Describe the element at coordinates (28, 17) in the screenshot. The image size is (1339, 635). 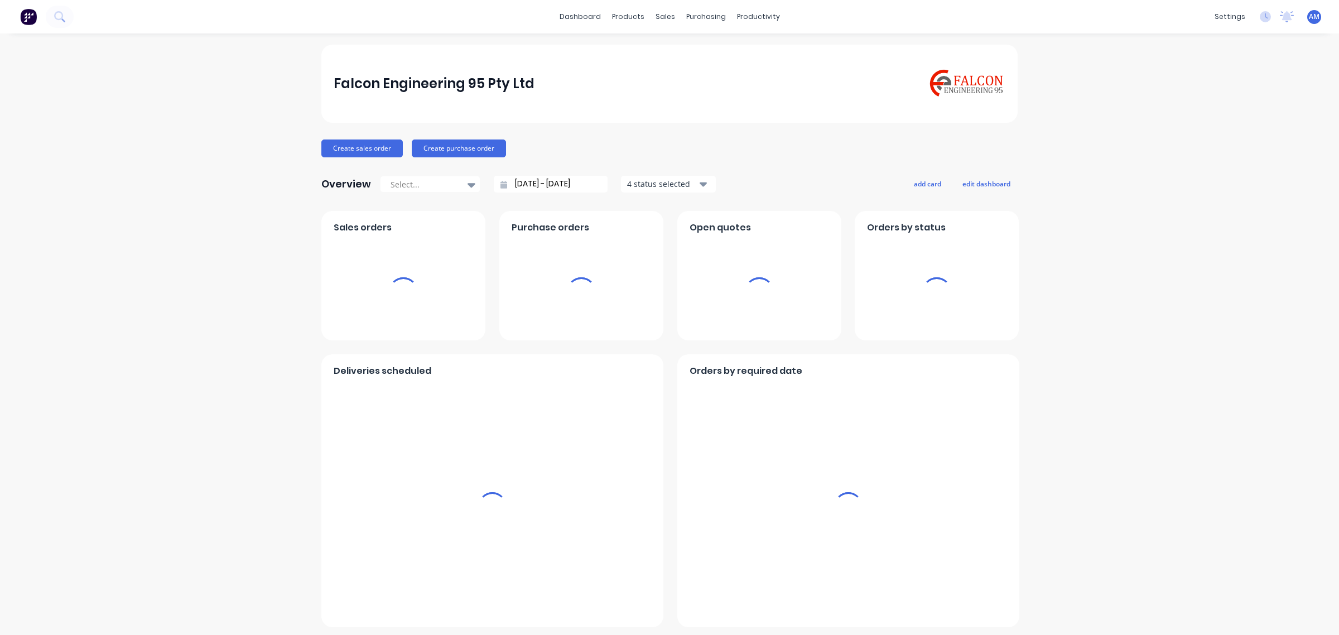
I see `img: Factory` at that location.